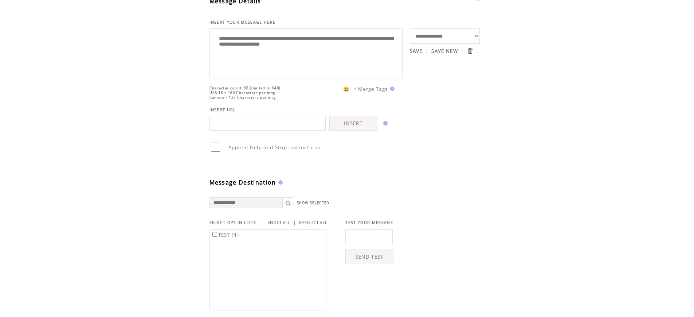 The height and width of the screenshot is (317, 694). Describe the element at coordinates (369, 222) in the screenshot. I see `span: TEST YOUR MESSAGE` at that location.